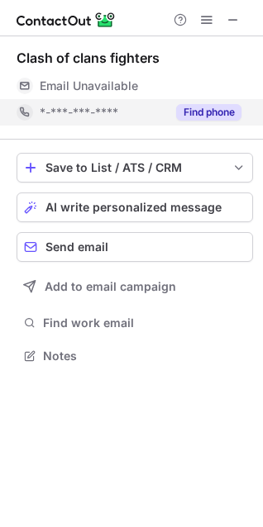  I want to click on img: ContactOut v5.3.10, so click(66, 20).